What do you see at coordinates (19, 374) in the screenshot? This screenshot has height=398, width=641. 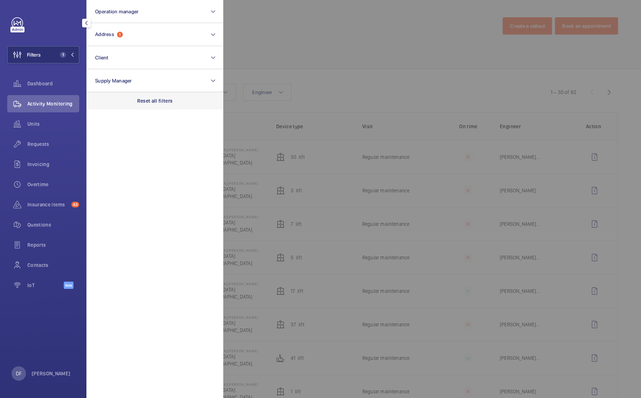 I see `p: DF` at bounding box center [19, 374].